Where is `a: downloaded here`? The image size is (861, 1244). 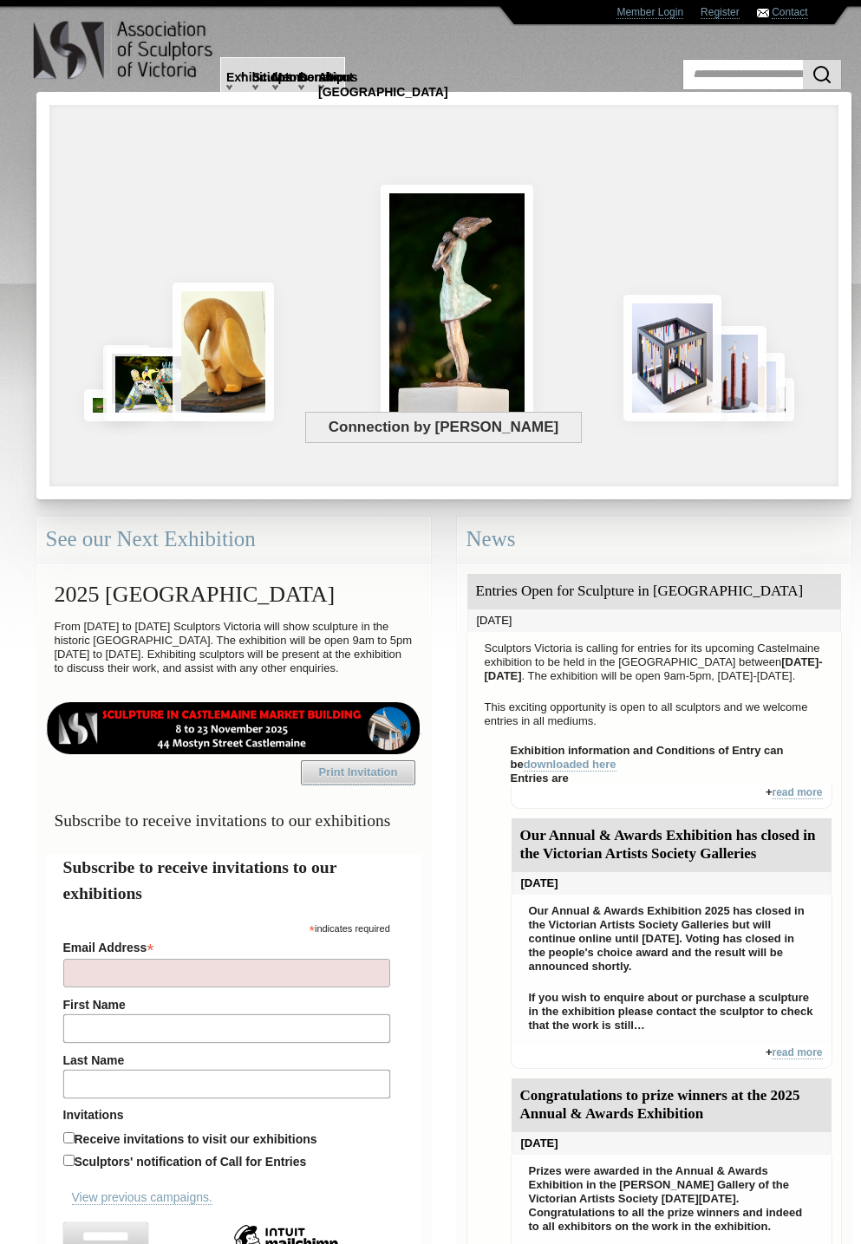 a: downloaded here is located at coordinates (570, 765).